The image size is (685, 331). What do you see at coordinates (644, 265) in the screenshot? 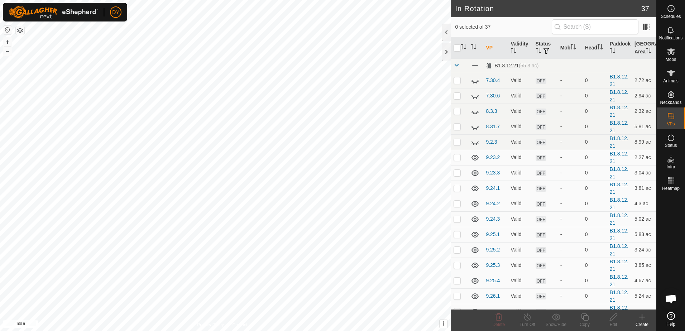
I see `td: 3.85 ac` at bounding box center [644, 265].